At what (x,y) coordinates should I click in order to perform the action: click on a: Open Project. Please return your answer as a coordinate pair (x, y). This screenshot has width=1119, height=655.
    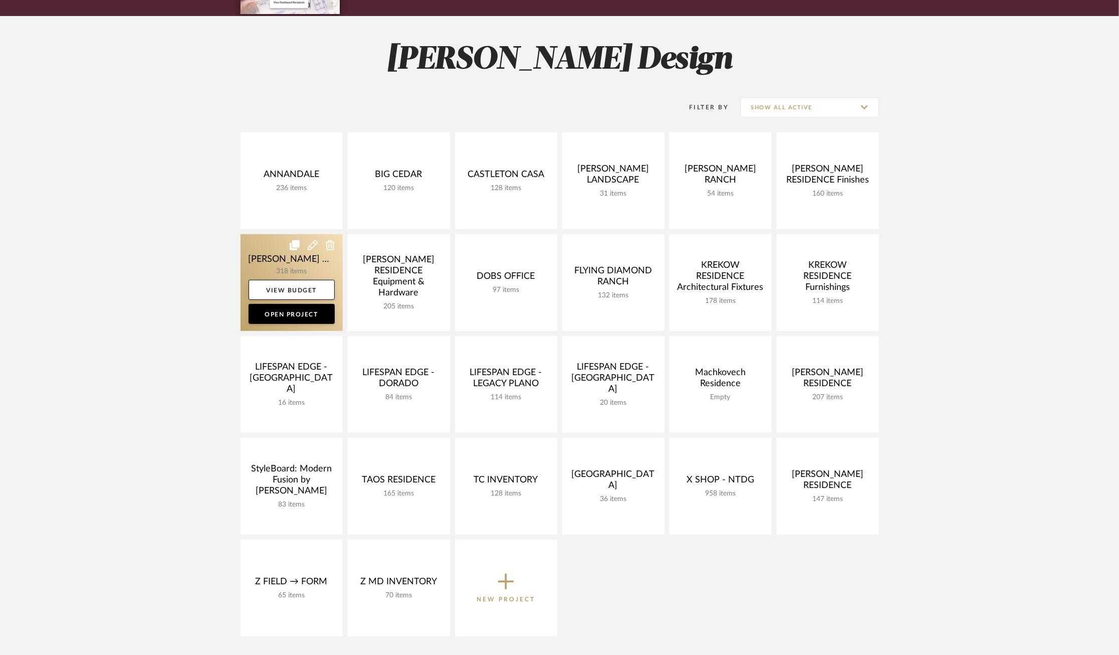
    Looking at the image, I should click on (292, 314).